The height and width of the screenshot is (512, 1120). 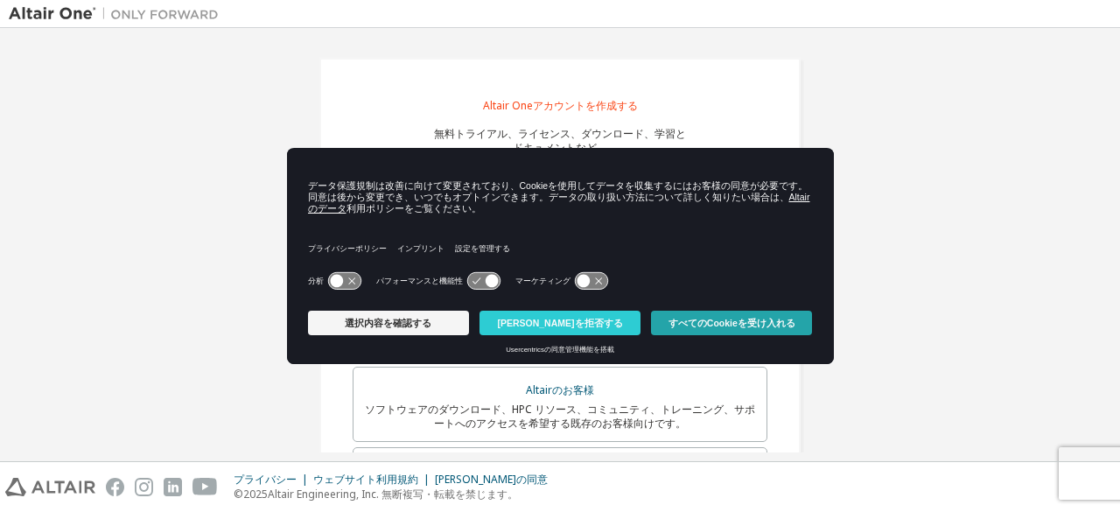 I want to click on font: 無料トライアル、ライセンス、ダウンロード、学習と, so click(x=560, y=133).